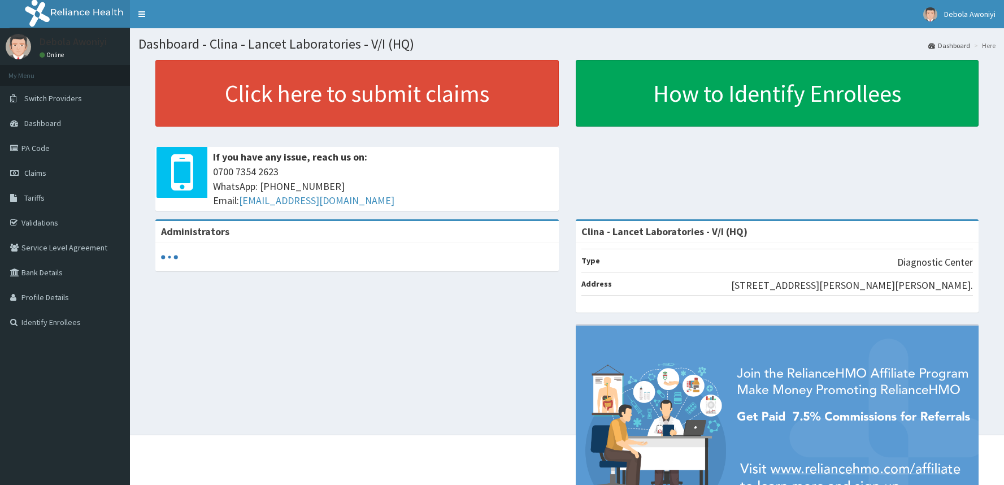 Image resolution: width=1004 pixels, height=485 pixels. What do you see at coordinates (777, 93) in the screenshot?
I see `a: How to Identify Enrollees` at bounding box center [777, 93].